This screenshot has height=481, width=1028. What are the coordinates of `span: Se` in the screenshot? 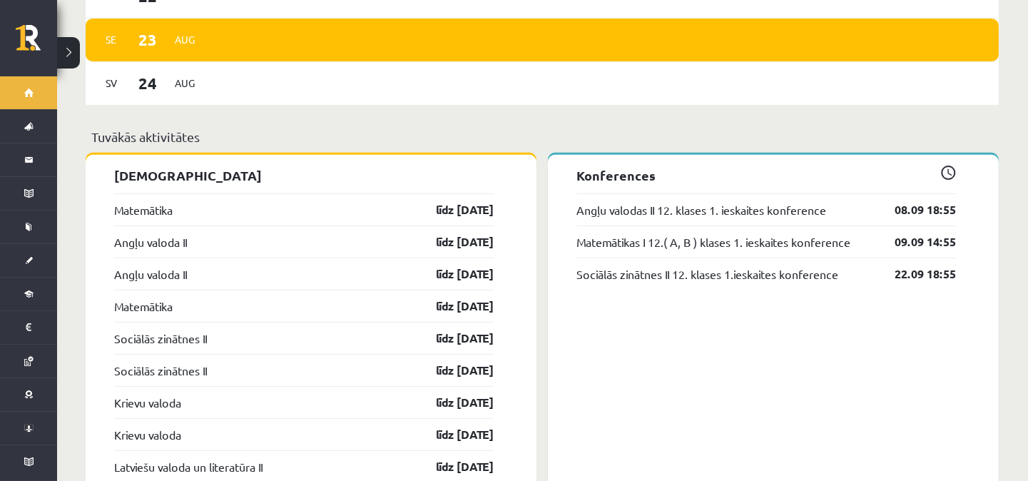 It's located at (111, 39).